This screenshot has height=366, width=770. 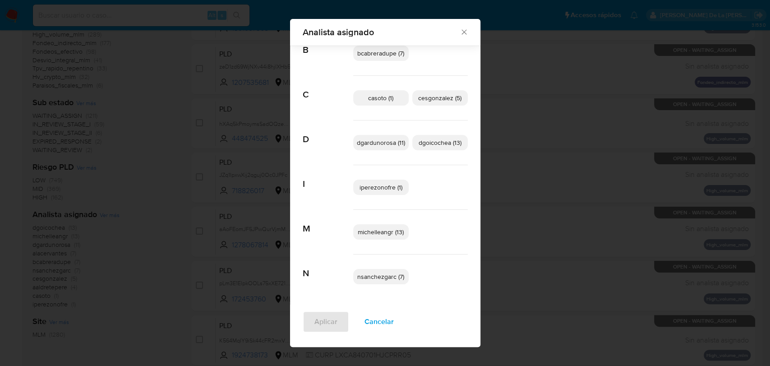 I want to click on span: Analista asignado, so click(x=381, y=32).